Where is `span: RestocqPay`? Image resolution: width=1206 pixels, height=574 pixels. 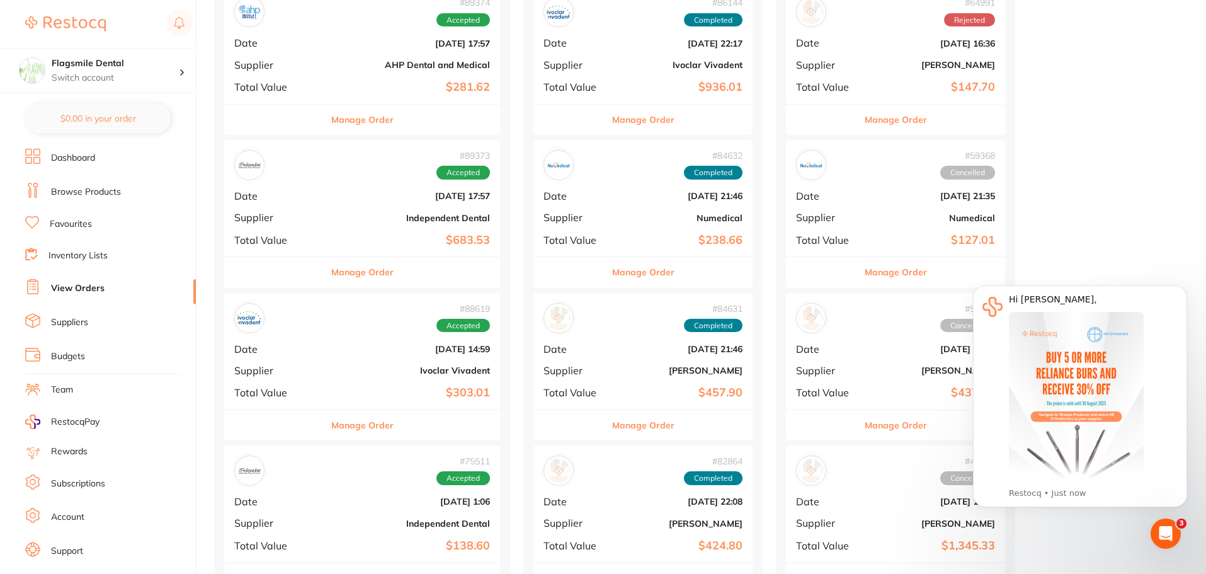
span: RestocqPay is located at coordinates (75, 422).